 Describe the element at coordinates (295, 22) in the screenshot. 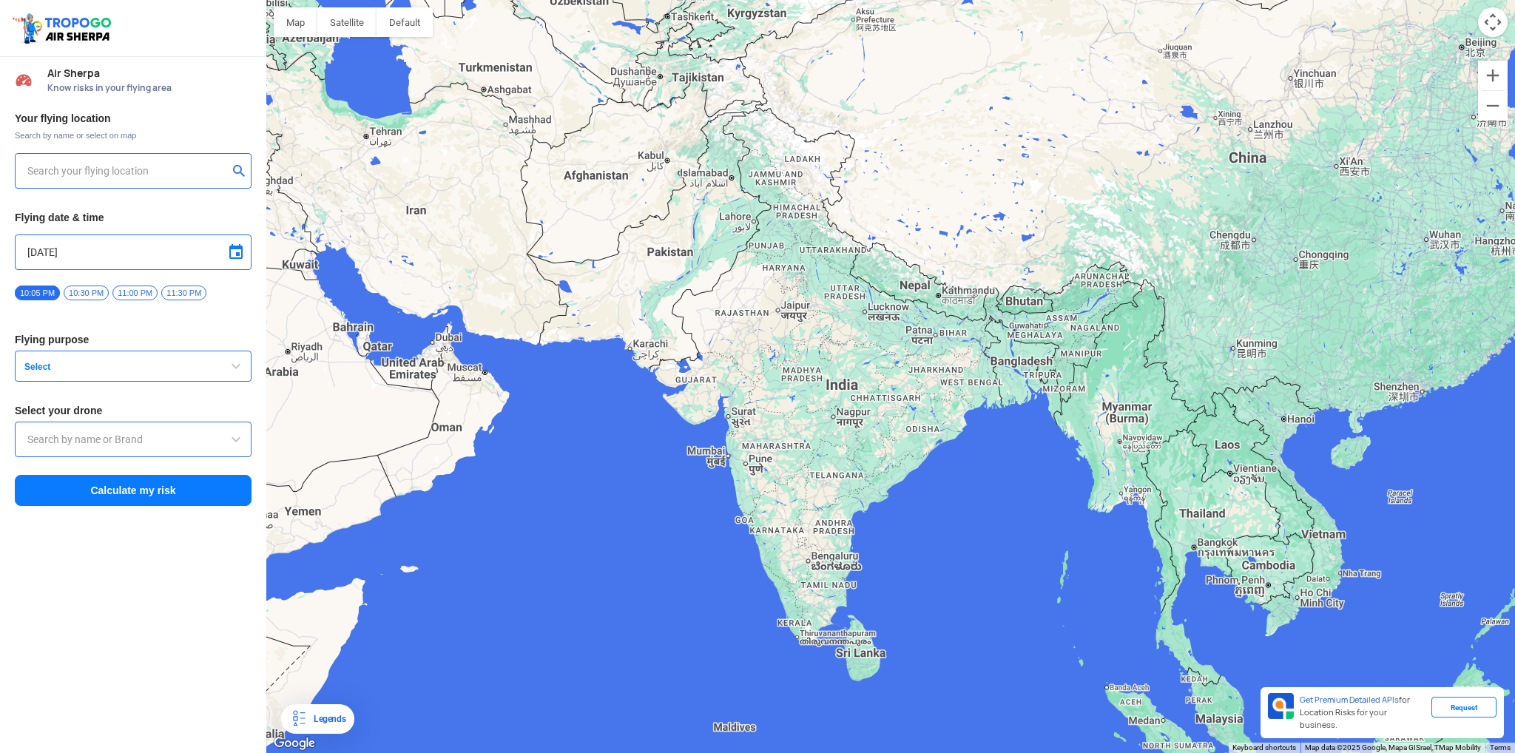

I see `button: Show street map` at that location.